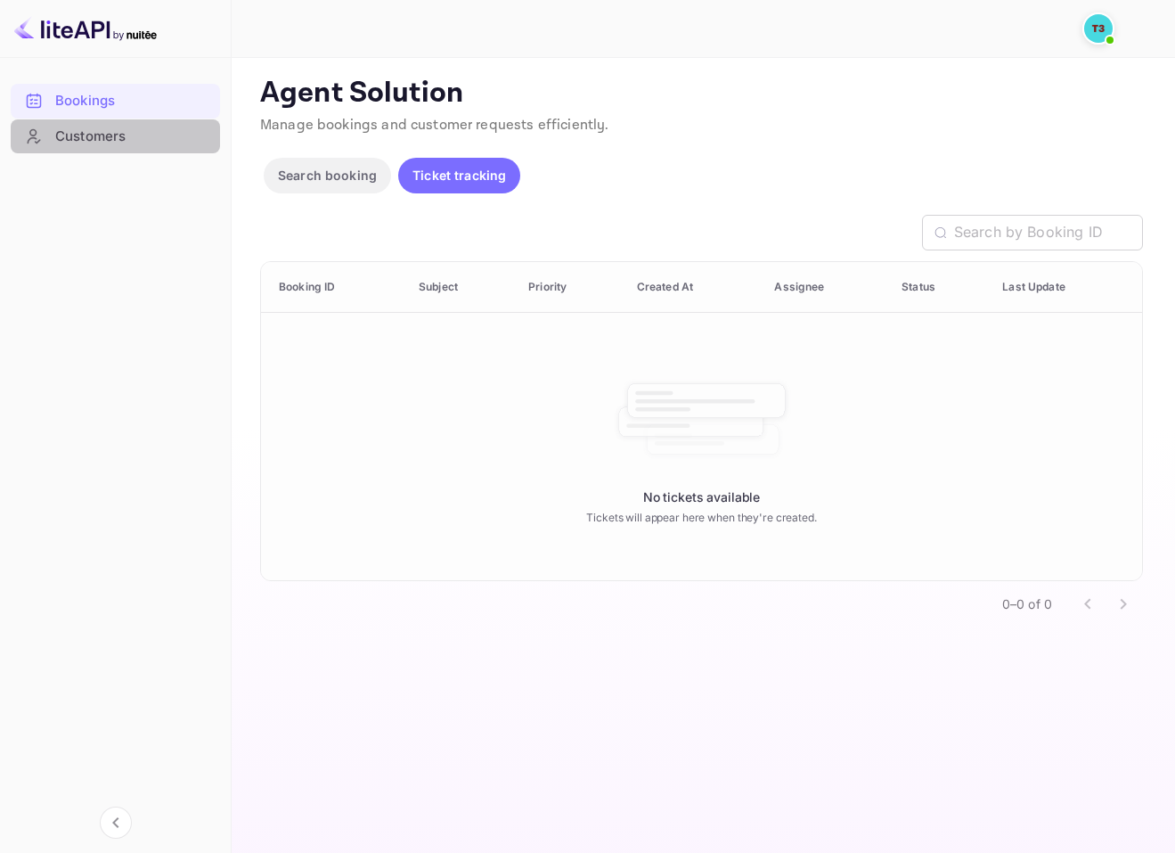 The height and width of the screenshot is (853, 1175). What do you see at coordinates (435, 125) in the screenshot?
I see `span: Manage bookings and customer requests efficiently.` at bounding box center [435, 125].